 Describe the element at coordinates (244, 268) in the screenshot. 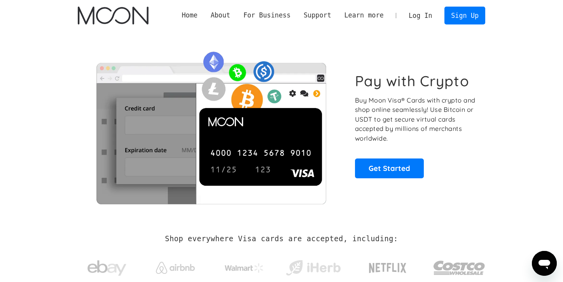

I see `img: Walmart` at that location.